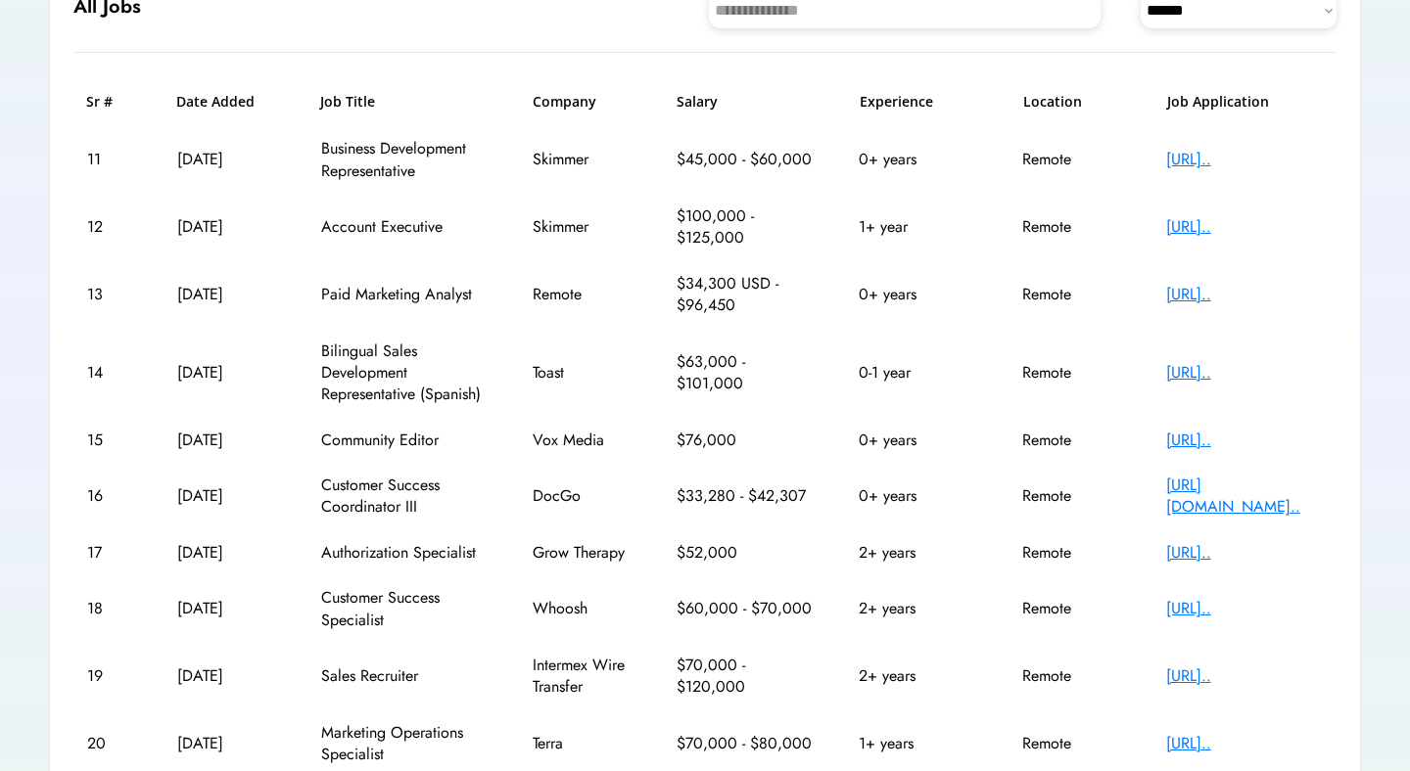  What do you see at coordinates (745, 676) in the screenshot?
I see `div: $70,000 - $120,000` at bounding box center [745, 676].